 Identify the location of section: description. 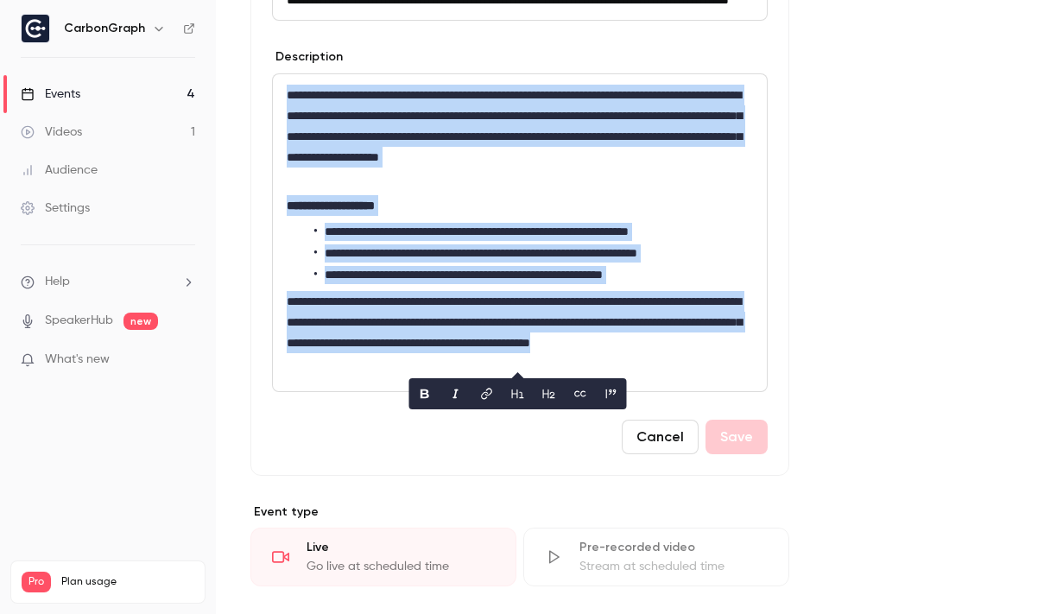
(520, 232).